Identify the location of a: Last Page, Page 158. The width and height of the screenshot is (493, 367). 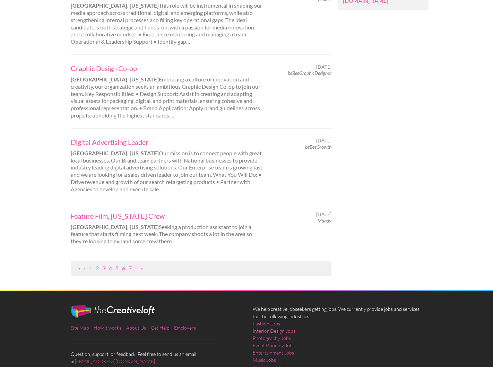
(141, 268).